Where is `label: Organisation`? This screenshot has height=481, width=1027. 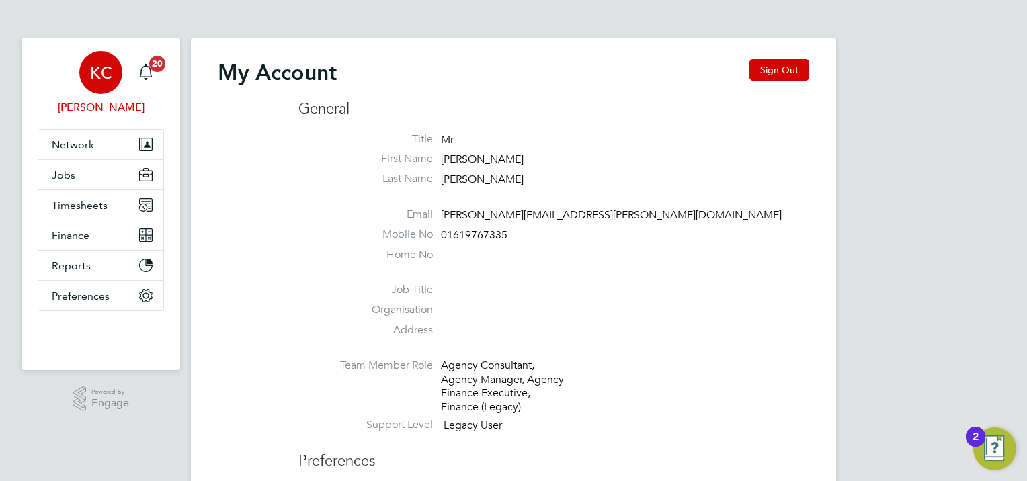 label: Organisation is located at coordinates (366, 310).